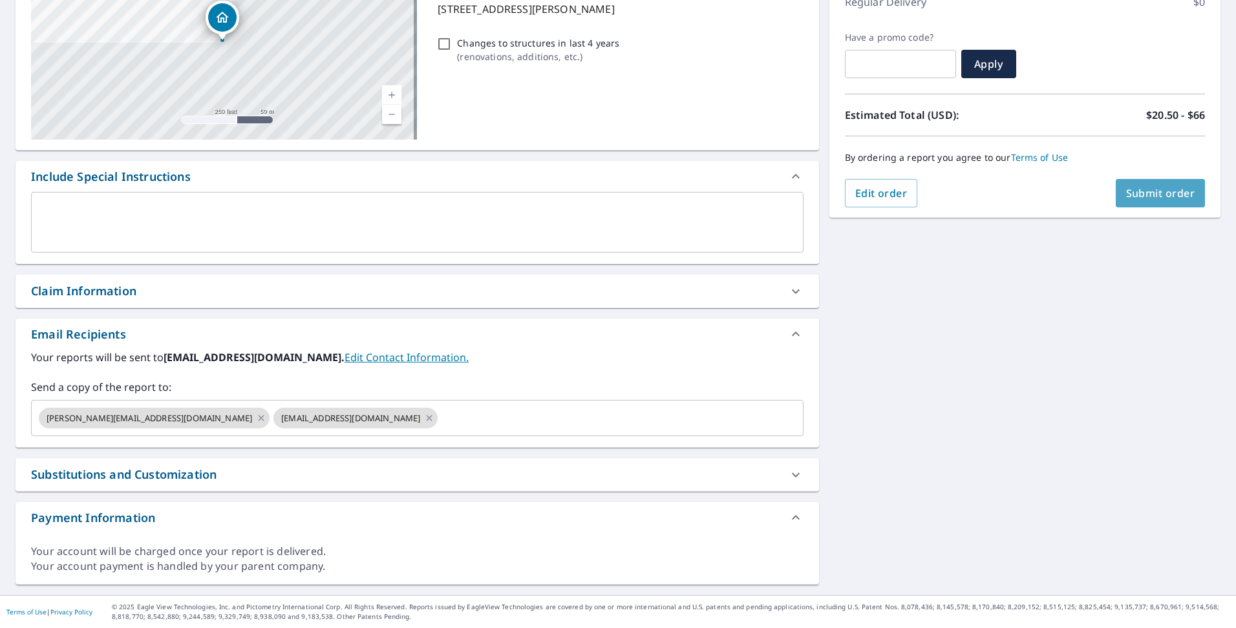 The image size is (1236, 628). Describe the element at coordinates (71, 612) in the screenshot. I see `a: Privacy Policy` at that location.